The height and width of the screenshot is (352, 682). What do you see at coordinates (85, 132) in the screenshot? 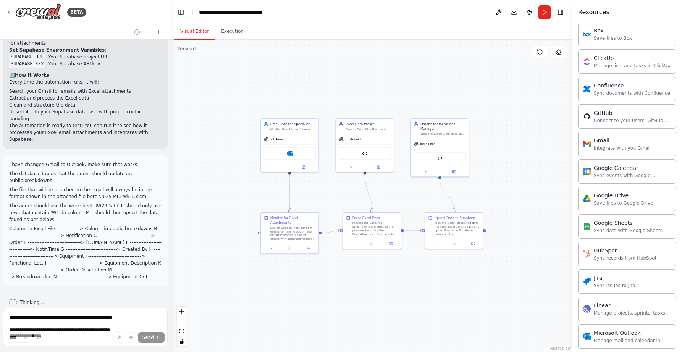
I see `p: The automation is ready to test! You can run it to see how it processes your Excel email attachme...` at bounding box center [85, 132].